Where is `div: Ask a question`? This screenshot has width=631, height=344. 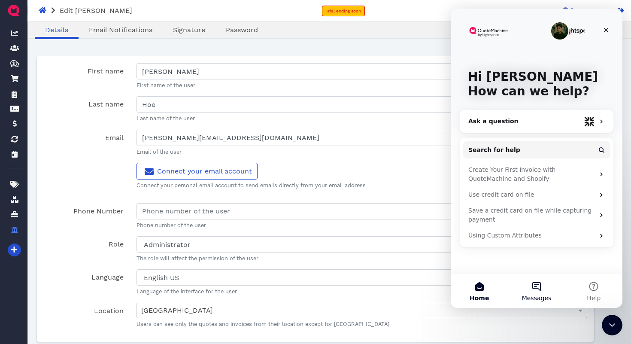 div: Ask a question is located at coordinates (74, 112).